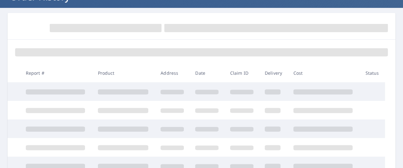 The height and width of the screenshot is (168, 403). Describe the element at coordinates (372, 73) in the screenshot. I see `th: Status` at that location.